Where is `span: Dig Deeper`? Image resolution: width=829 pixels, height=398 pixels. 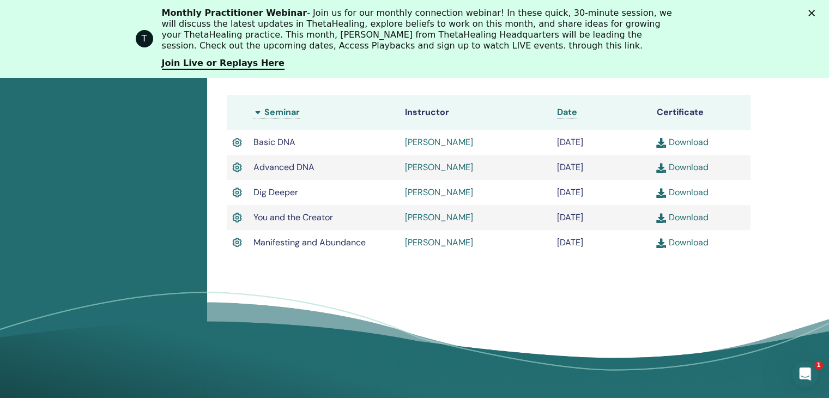
span: Dig Deeper is located at coordinates (276, 192).